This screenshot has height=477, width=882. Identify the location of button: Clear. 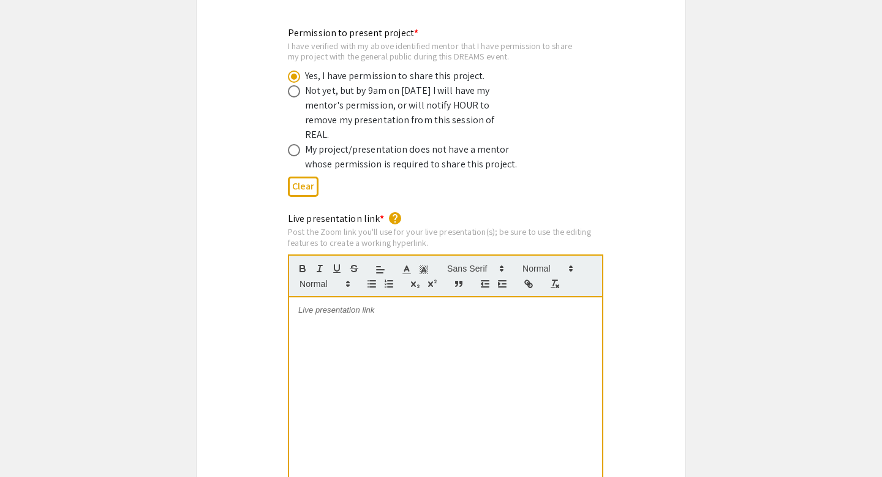
(303, 186).